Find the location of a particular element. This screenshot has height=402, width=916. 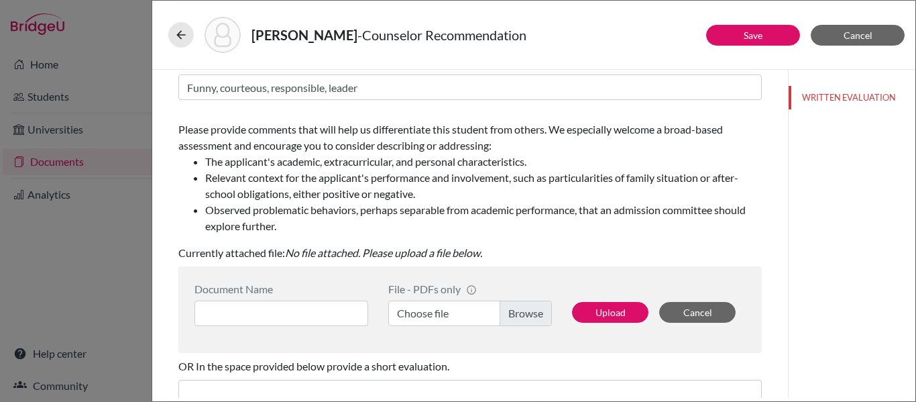

button: Cancel is located at coordinates (697, 312).